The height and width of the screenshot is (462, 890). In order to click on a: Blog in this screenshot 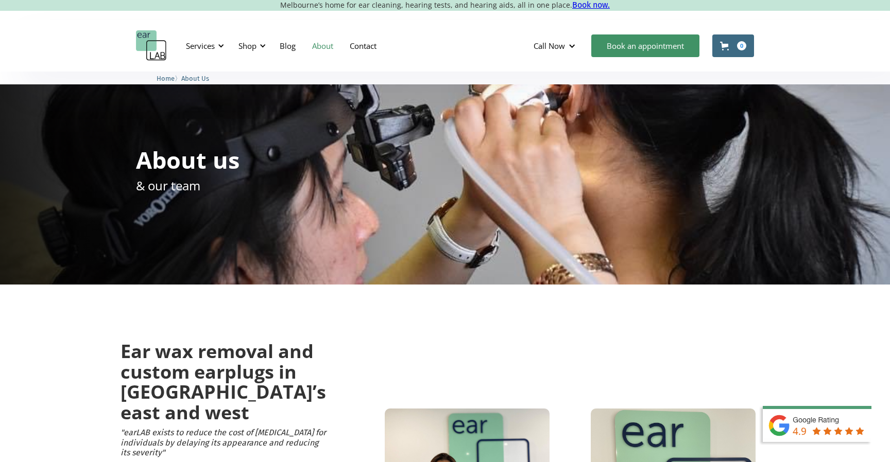, I will do `click(287, 46)`.